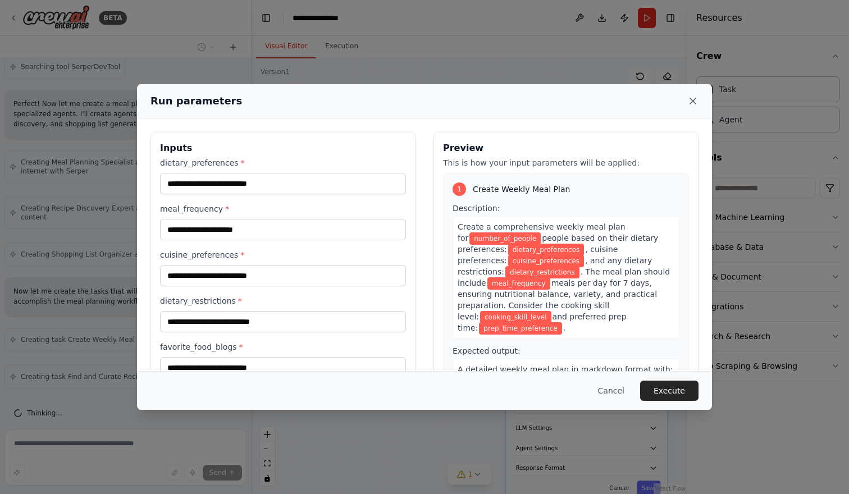 The image size is (849, 494). What do you see at coordinates (196, 101) in the screenshot?
I see `h2: Run parameters` at bounding box center [196, 101].